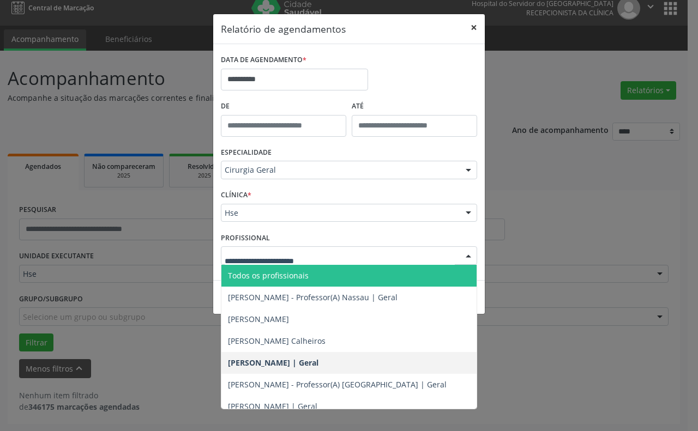  Describe the element at coordinates (283, 106) in the screenshot. I see `label: De` at that location.